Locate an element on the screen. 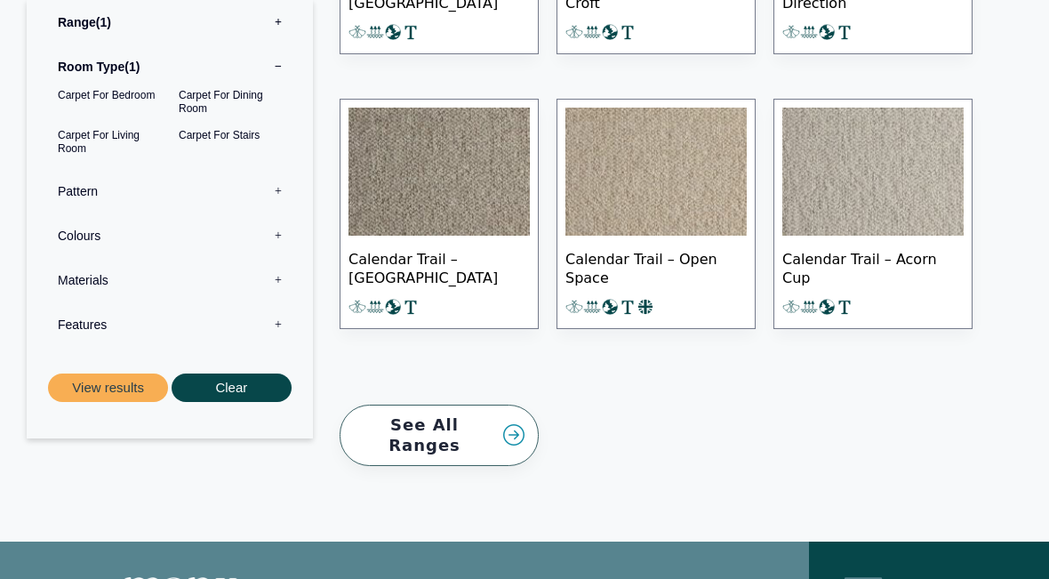 This screenshot has width=1049, height=579. button: View results is located at coordinates (108, 388).